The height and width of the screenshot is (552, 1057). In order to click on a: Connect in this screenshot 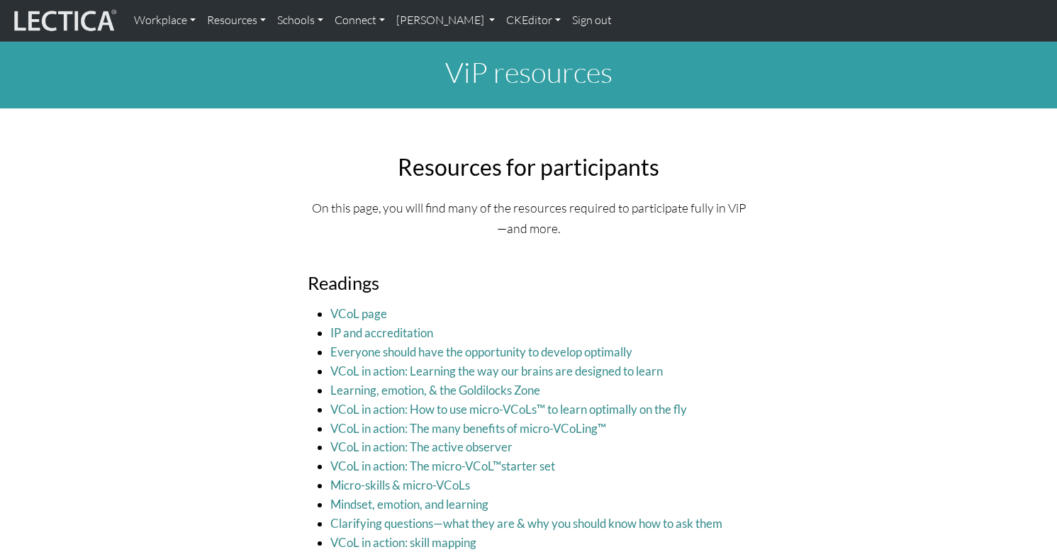, I will do `click(359, 21)`.